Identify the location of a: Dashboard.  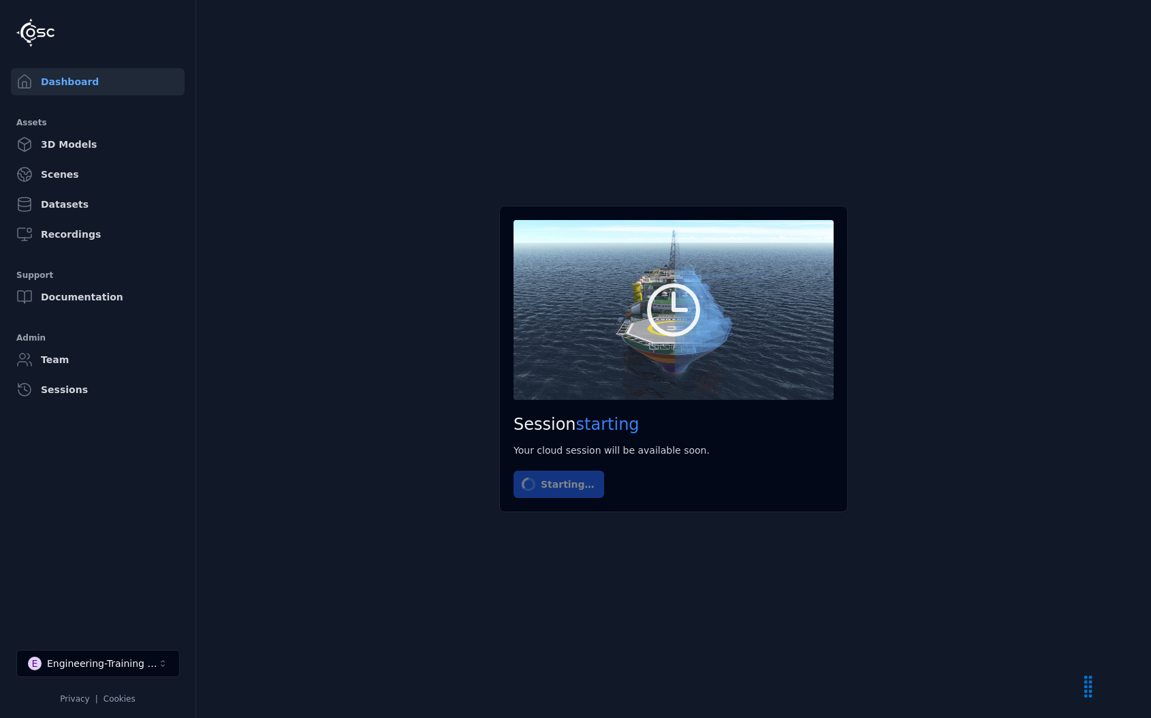
(97, 82).